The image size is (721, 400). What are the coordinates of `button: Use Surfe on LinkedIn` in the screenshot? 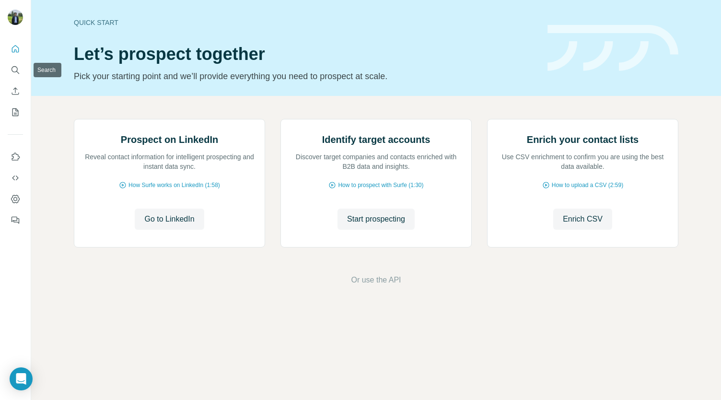 It's located at (15, 157).